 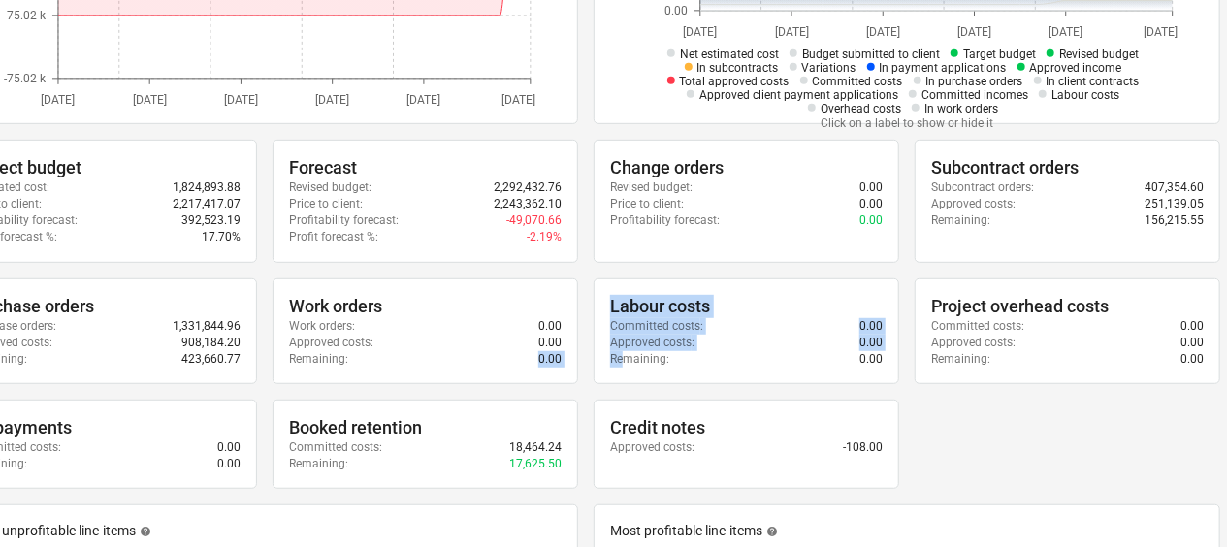 What do you see at coordinates (1075, 68) in the screenshot?
I see `span: Approved income` at bounding box center [1075, 68].